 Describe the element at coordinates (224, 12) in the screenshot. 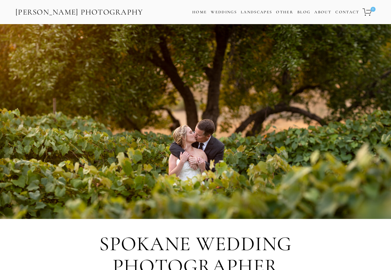

I see `a: Weddings` at that location.